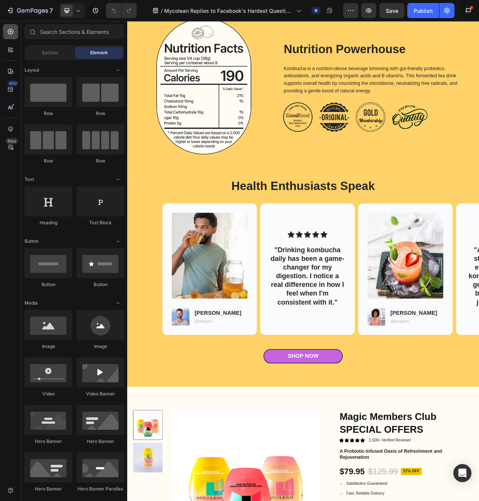 The image size is (479, 501). I want to click on p: @dickgem, so click(117, 387).